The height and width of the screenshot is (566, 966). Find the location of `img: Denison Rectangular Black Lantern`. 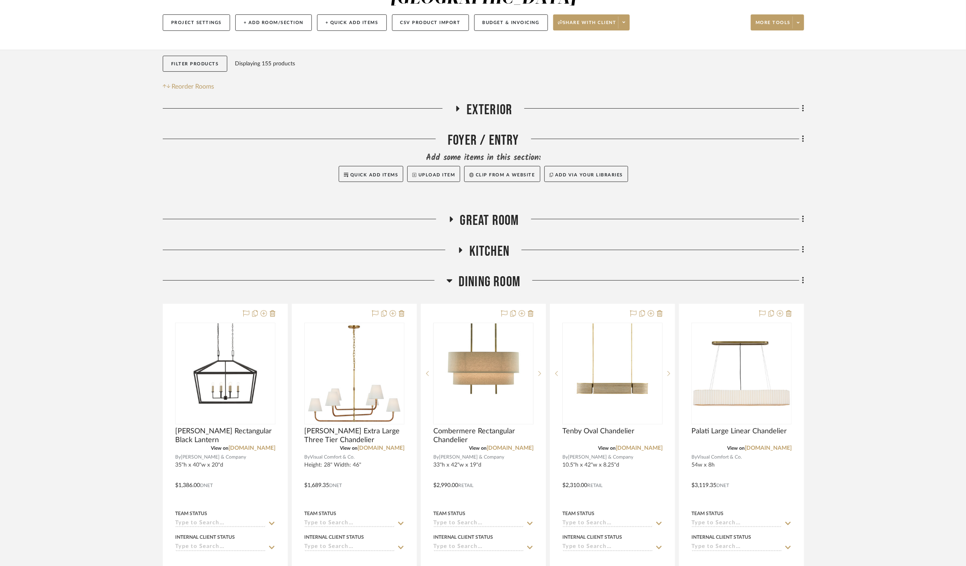

img: Denison Rectangular Black Lantern is located at coordinates (225, 374).